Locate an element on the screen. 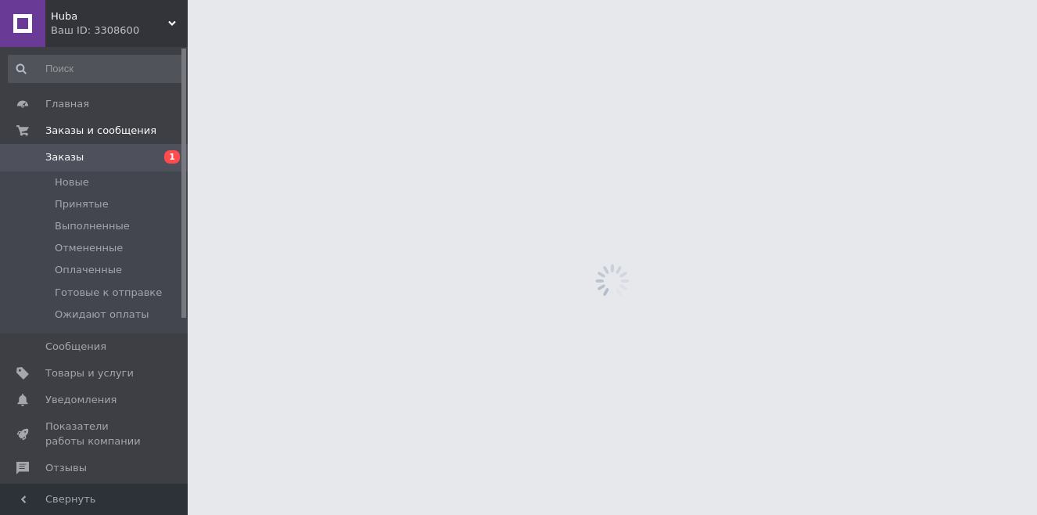 This screenshot has height=515, width=1037. span: Выполненные is located at coordinates (92, 226).